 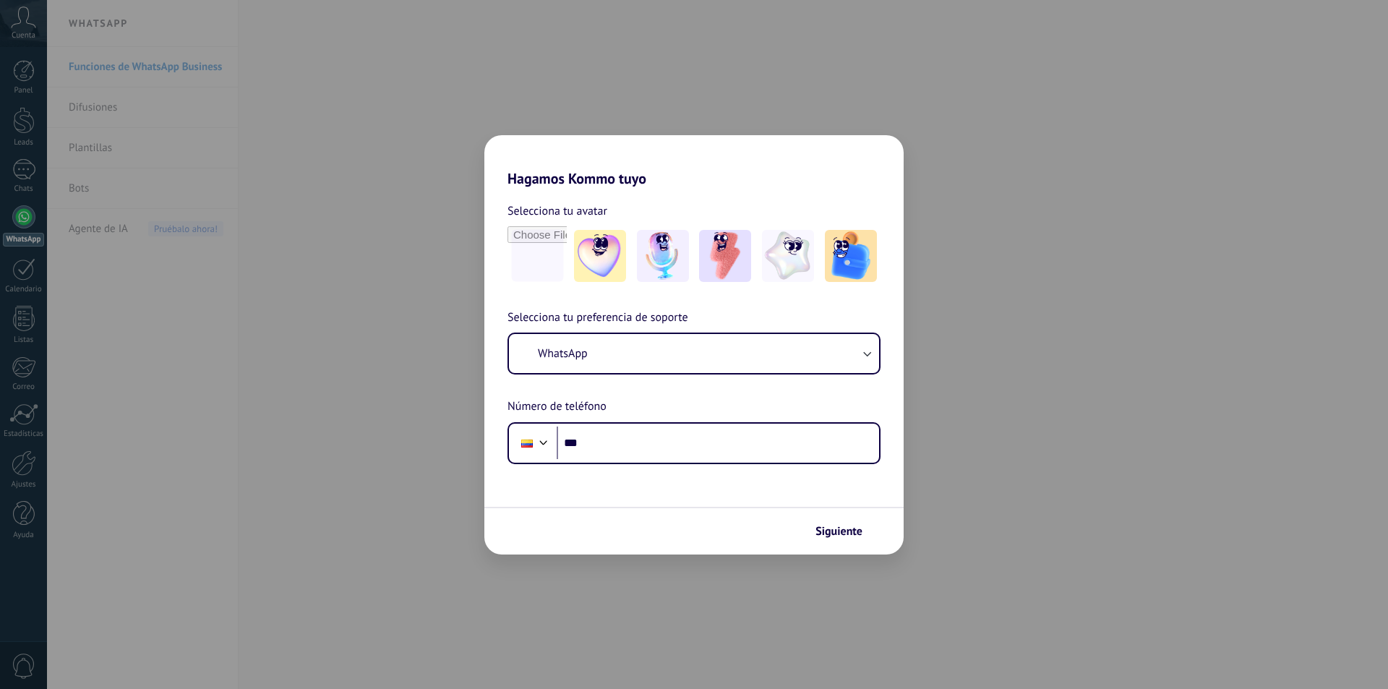 I want to click on h2: Hagamos Kommo tuyo, so click(x=694, y=161).